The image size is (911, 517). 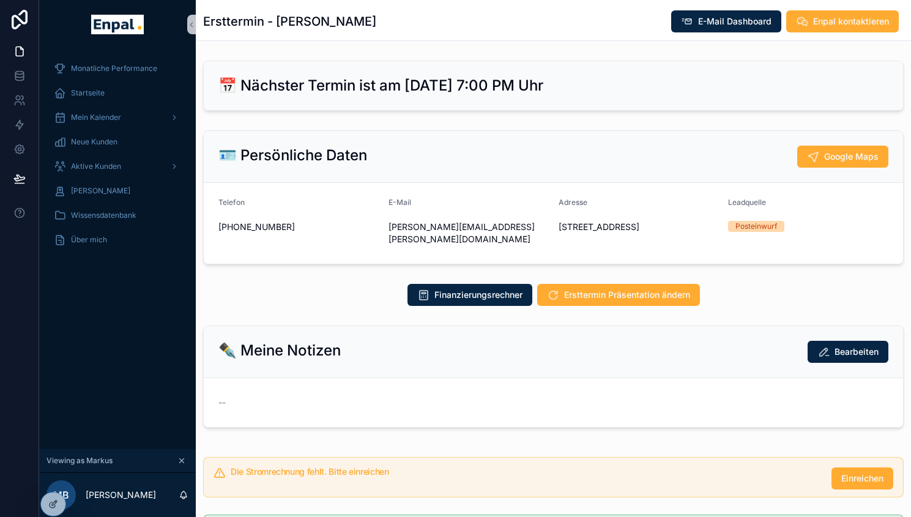 I want to click on img: App logo, so click(x=117, y=24).